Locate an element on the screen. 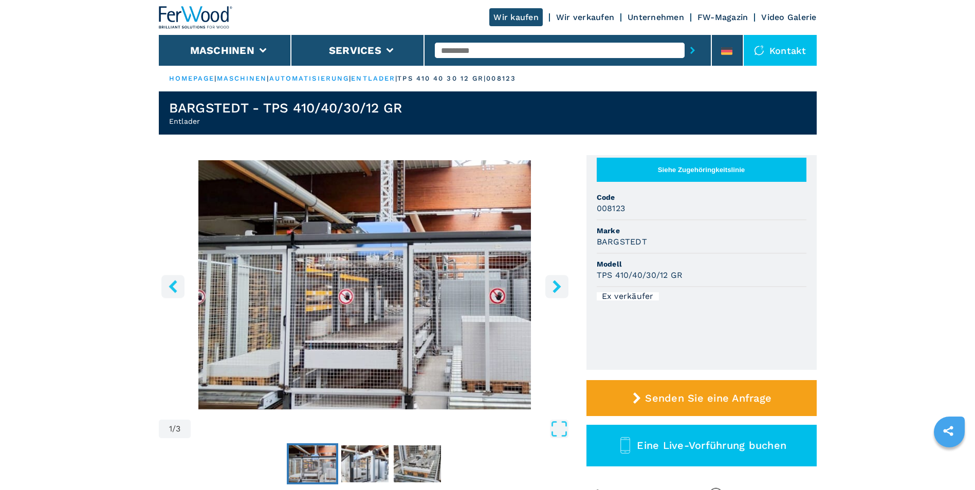 This screenshot has height=490, width=975. button: Go to Slide 3 is located at coordinates (417, 464).